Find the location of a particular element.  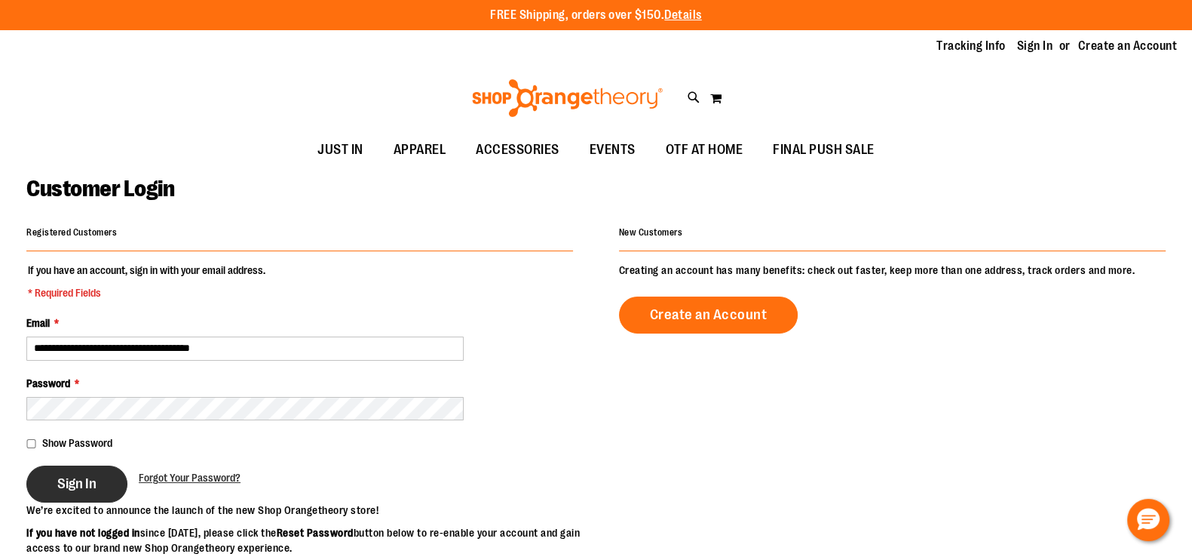

span: JUST IN is located at coordinates (340, 149).